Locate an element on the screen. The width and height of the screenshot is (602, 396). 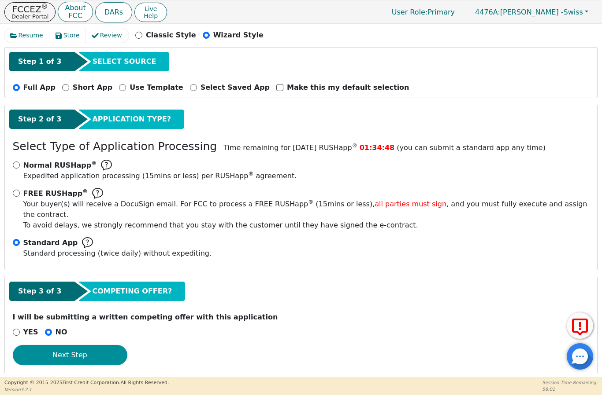
p: 58:01 is located at coordinates (570, 389).